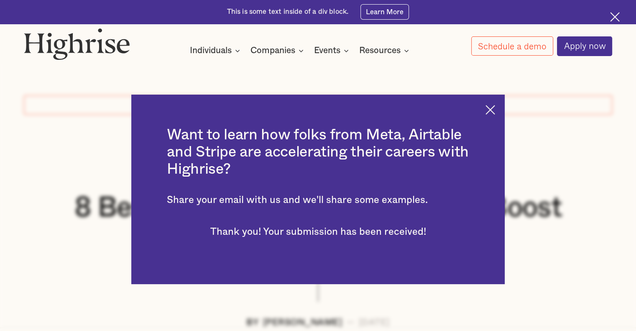  Describe the element at coordinates (288, 12) in the screenshot. I see `div: This is some text inside of a div block.` at that location.